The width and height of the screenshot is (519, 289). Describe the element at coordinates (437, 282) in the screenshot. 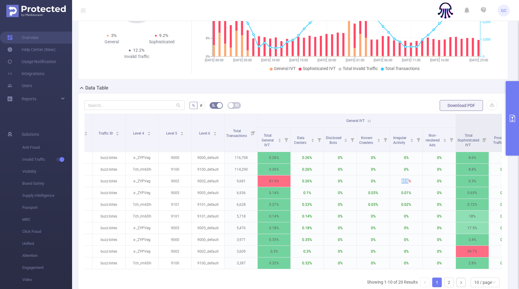

I see `a: 1` at that location.